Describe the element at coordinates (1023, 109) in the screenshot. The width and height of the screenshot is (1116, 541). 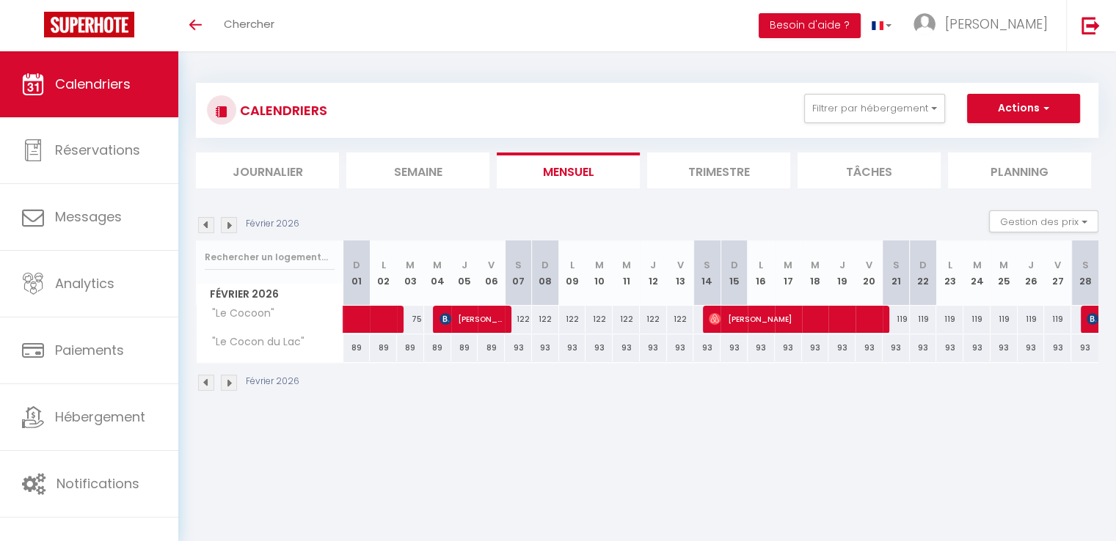
I see `button: Actions` at that location.